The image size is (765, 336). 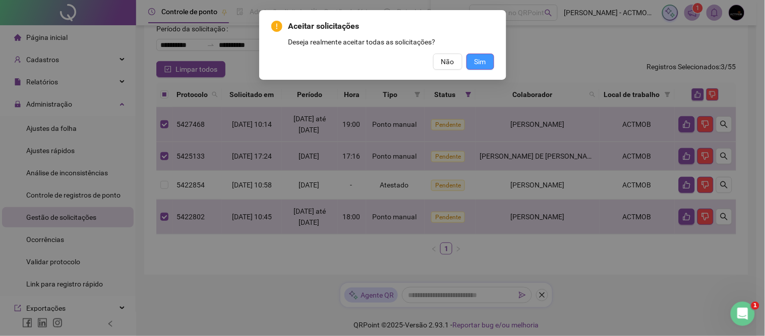 What do you see at coordinates (392, 42) in the screenshot?
I see `div: Deseja realmente aceitar todas as solicitações?` at bounding box center [392, 42].